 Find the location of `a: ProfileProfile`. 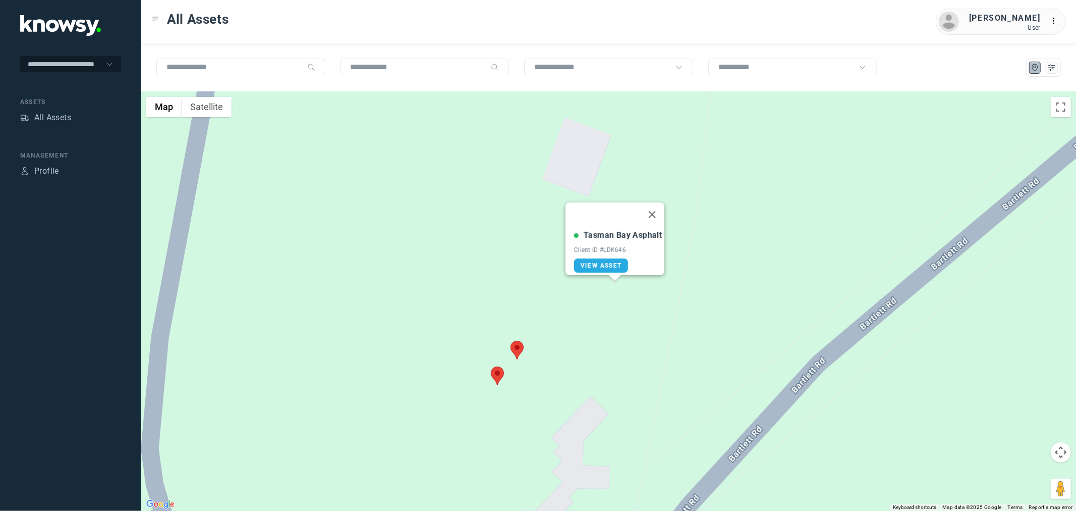

a: ProfileProfile is located at coordinates (39, 171).